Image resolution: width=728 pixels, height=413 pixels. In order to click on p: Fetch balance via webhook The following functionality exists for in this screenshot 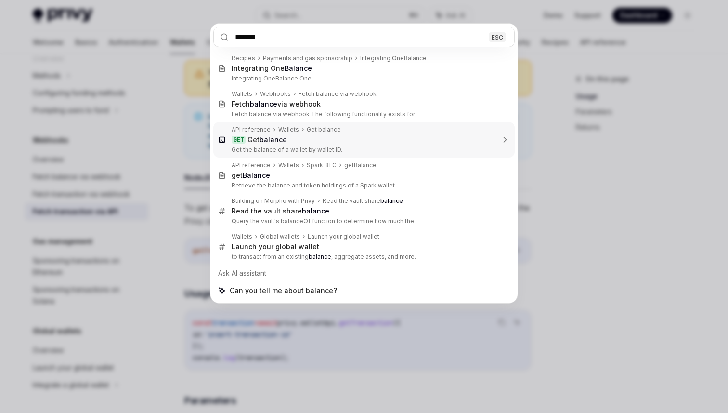, I will do `click(363, 114)`.